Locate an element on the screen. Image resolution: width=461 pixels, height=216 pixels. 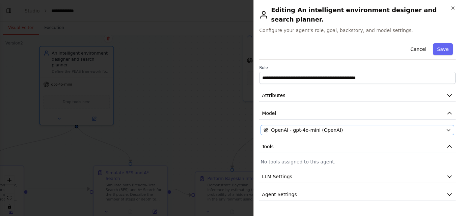
label: Role is located at coordinates (357, 68).